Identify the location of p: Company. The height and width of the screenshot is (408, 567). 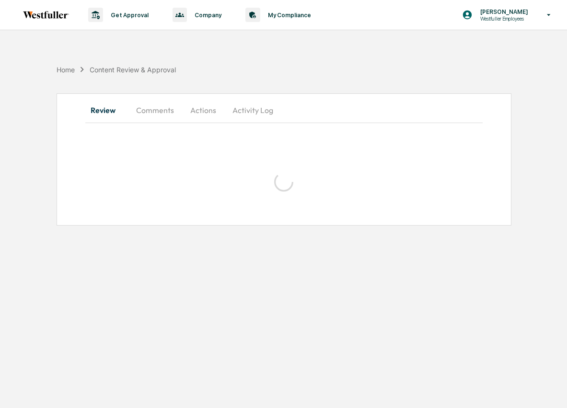
(207, 15).